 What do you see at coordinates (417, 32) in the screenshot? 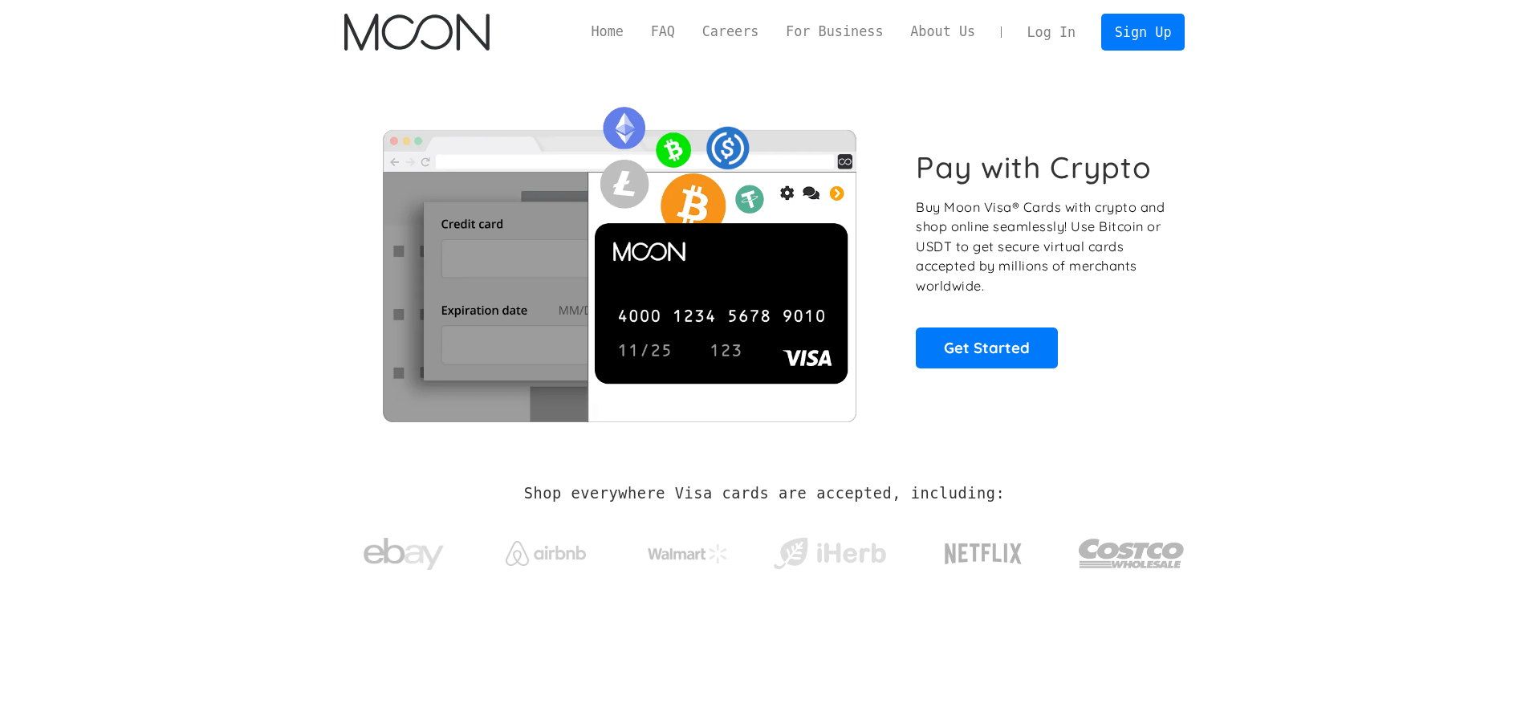
I see `img: Moon Logo` at bounding box center [417, 32].